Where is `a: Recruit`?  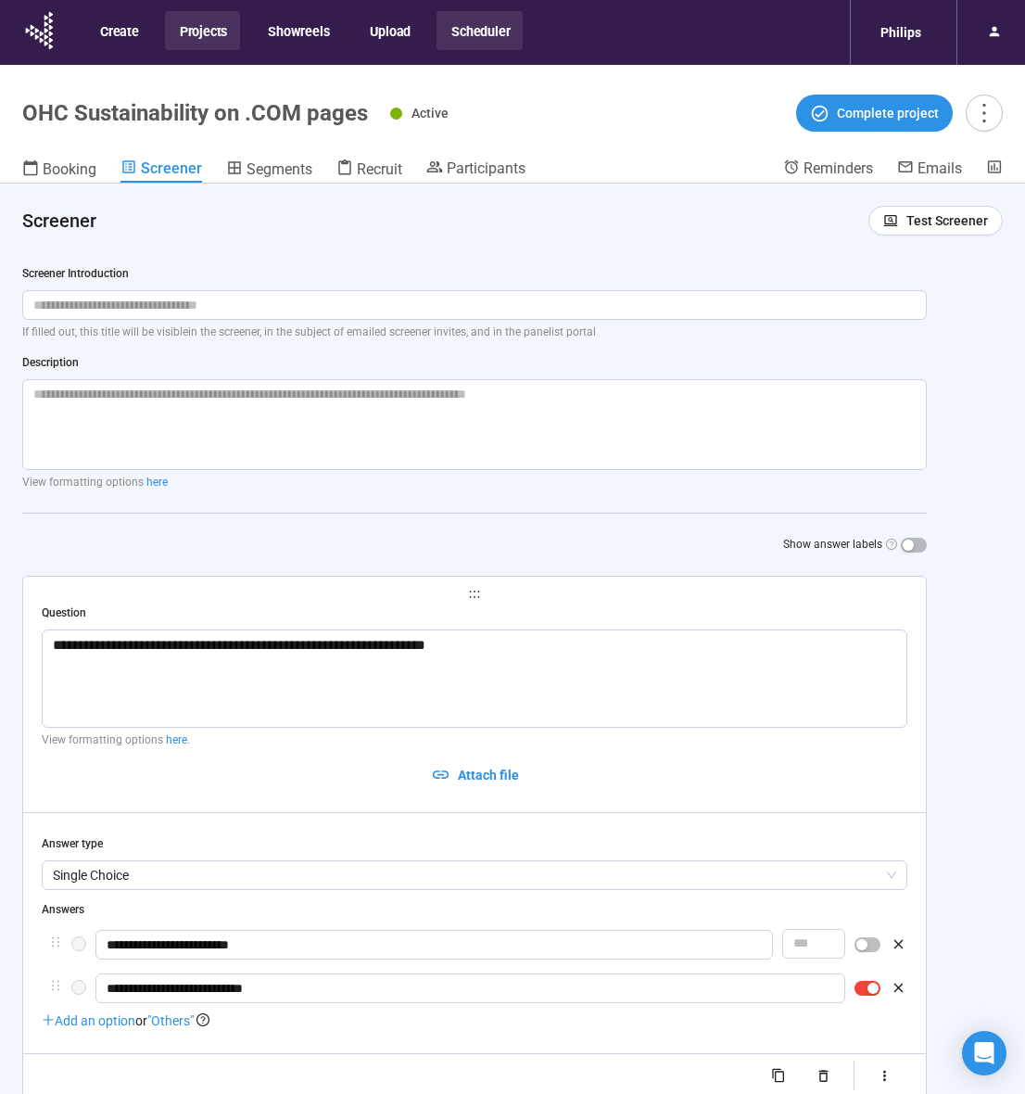 a: Recruit is located at coordinates (369, 171).